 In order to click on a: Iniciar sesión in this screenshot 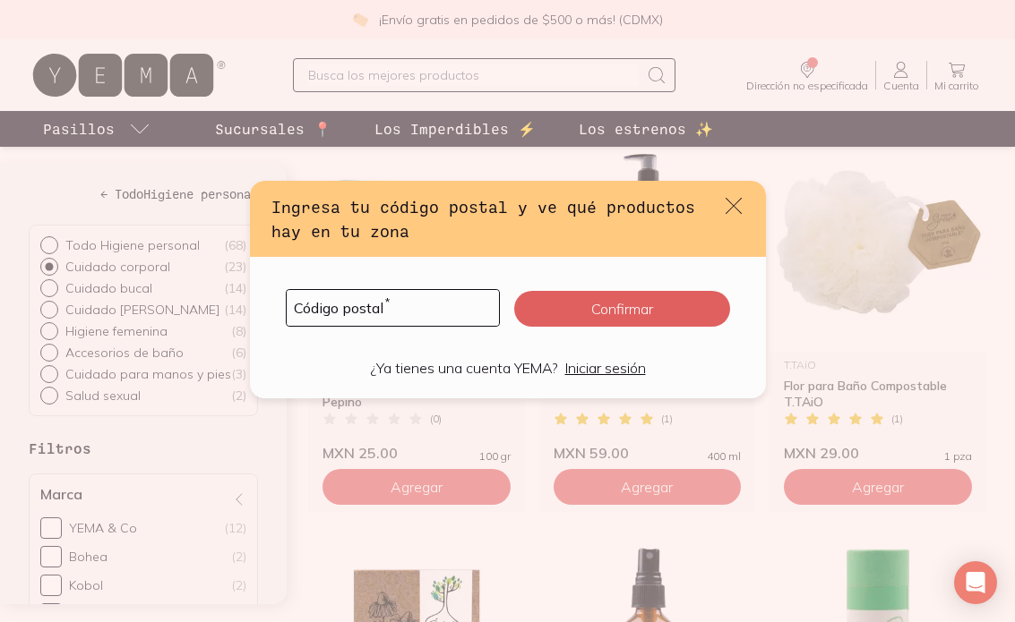, I will do `click(605, 368)`.